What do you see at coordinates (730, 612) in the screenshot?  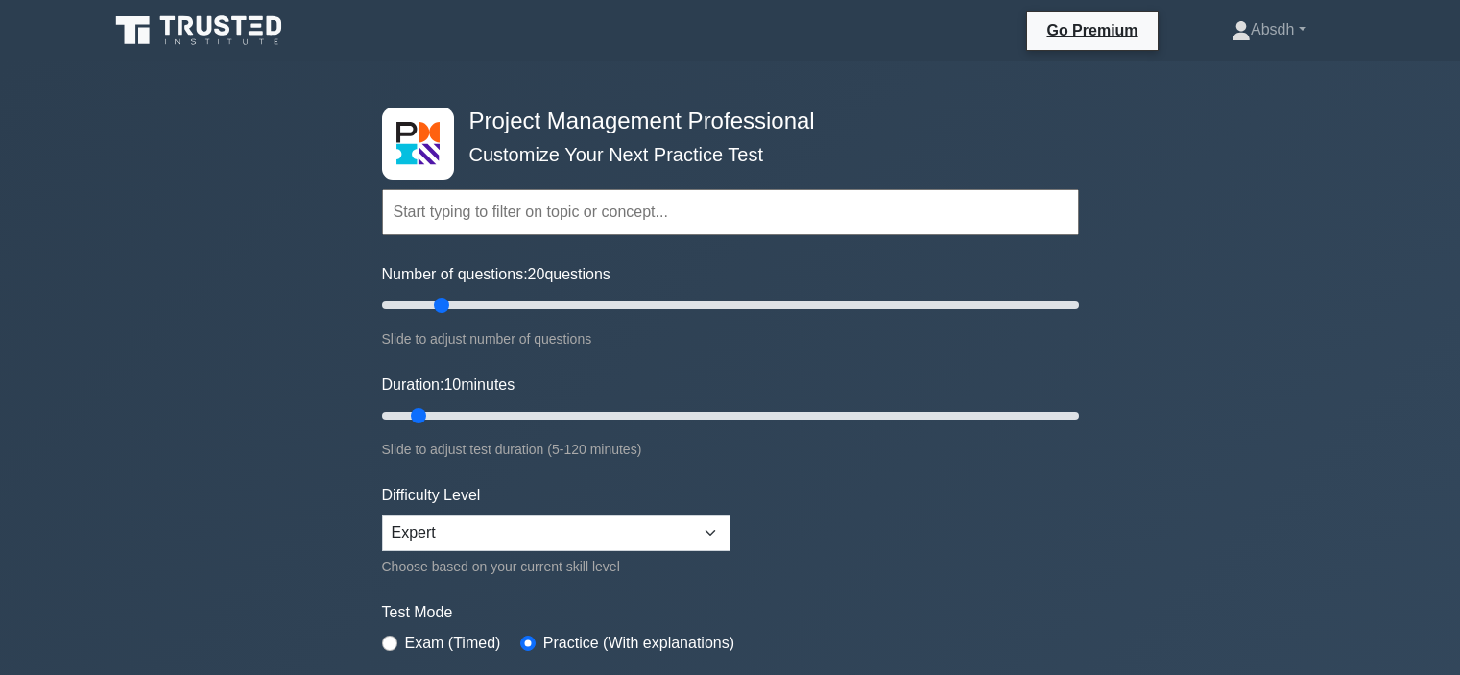 I see `label: Test Mode` at bounding box center [730, 612].